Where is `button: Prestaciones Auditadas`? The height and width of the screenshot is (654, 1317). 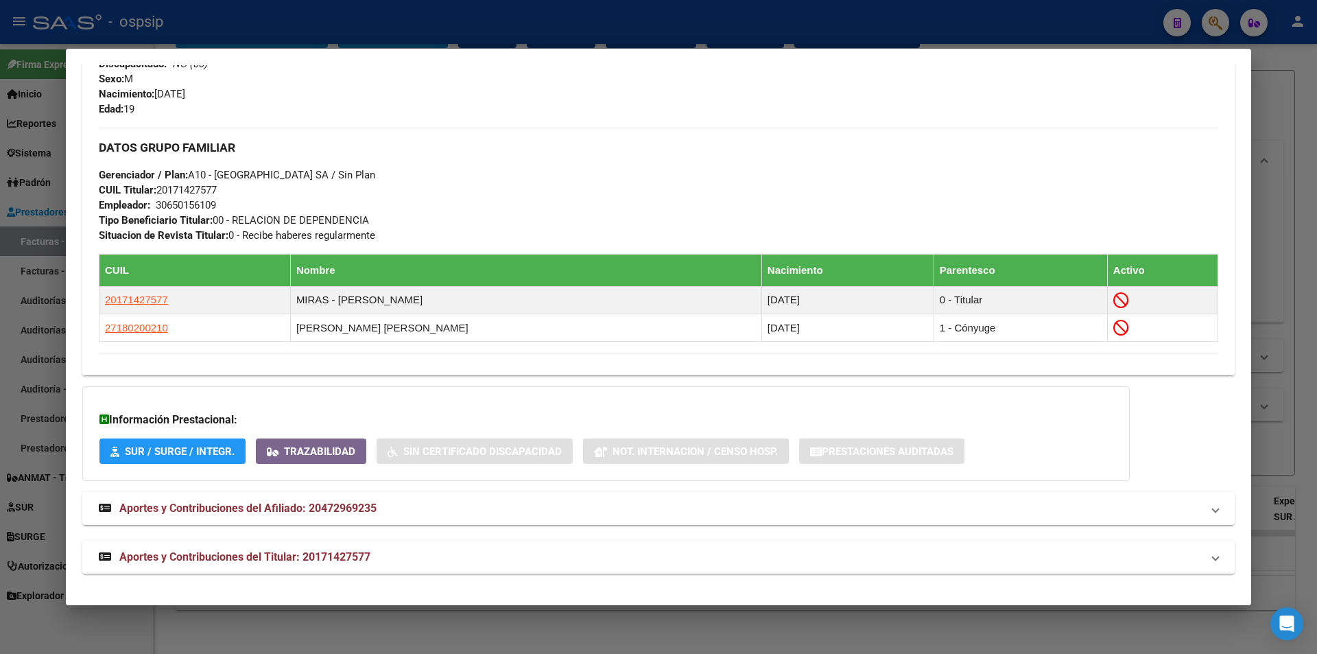 button: Prestaciones Auditadas is located at coordinates (881, 451).